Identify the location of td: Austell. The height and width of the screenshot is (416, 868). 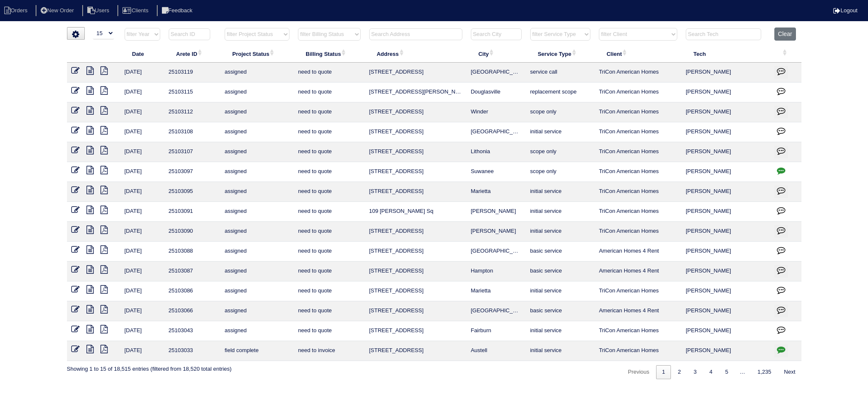
(496, 351).